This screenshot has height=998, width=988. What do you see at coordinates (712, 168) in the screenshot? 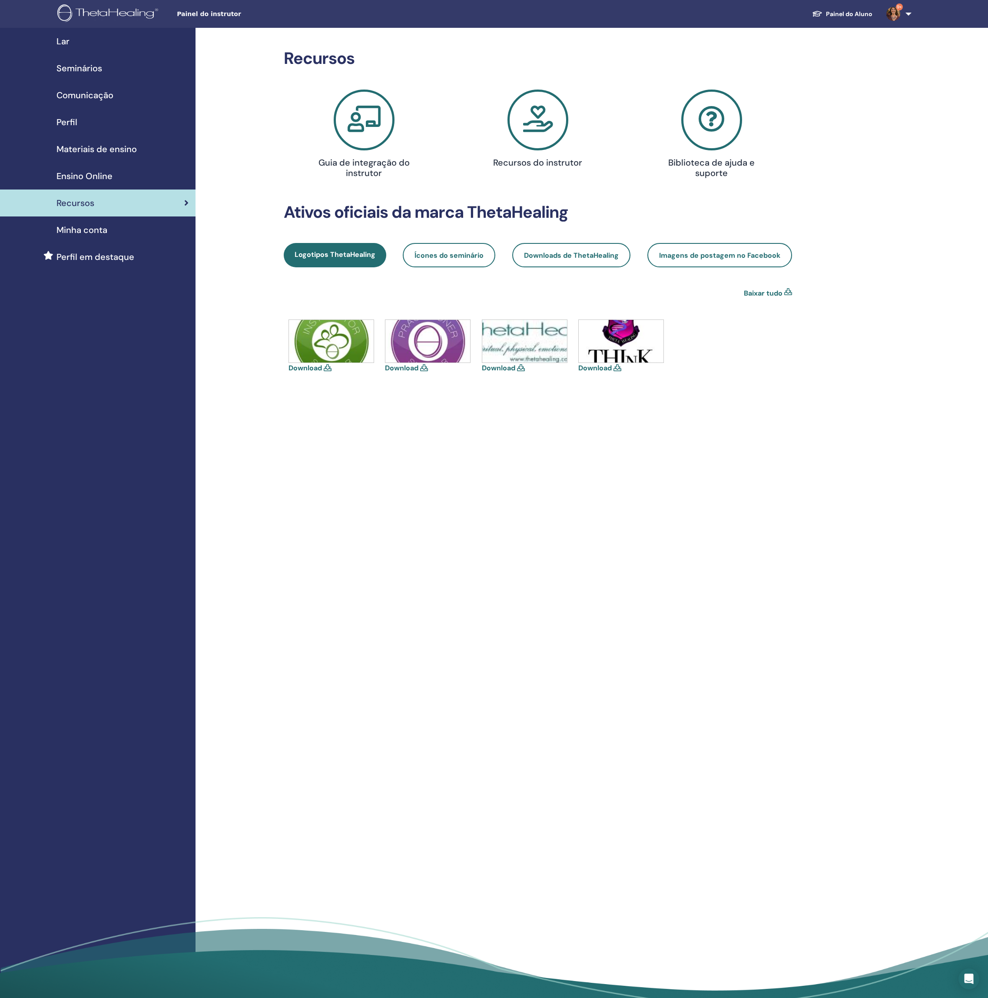
I see `h4: Biblioteca de ajuda e suporte` at bounding box center [712, 168].